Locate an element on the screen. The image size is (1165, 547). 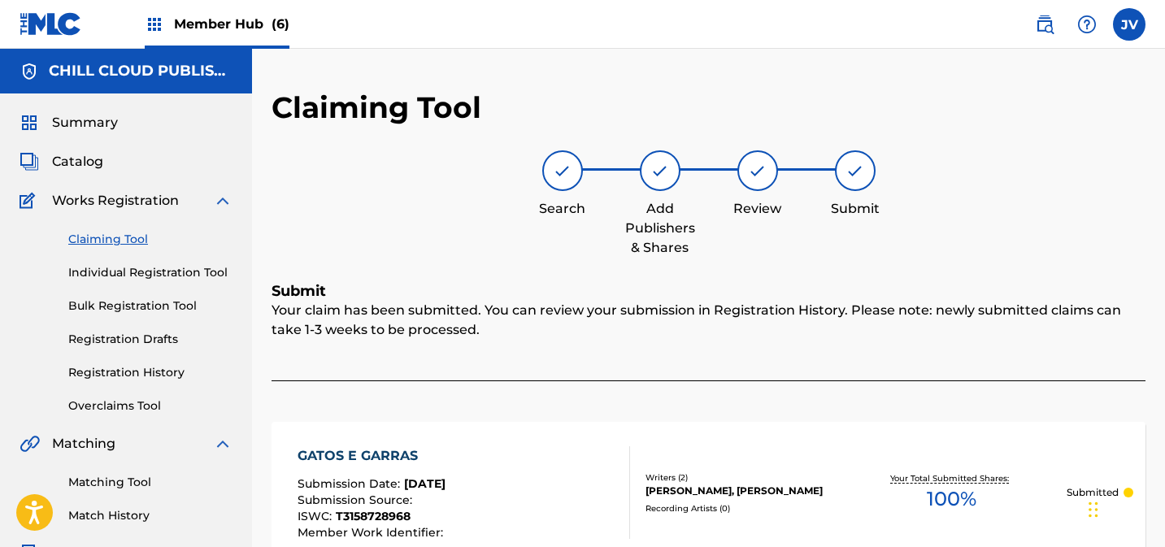
img: step indicator icon for Review is located at coordinates (758, 171).